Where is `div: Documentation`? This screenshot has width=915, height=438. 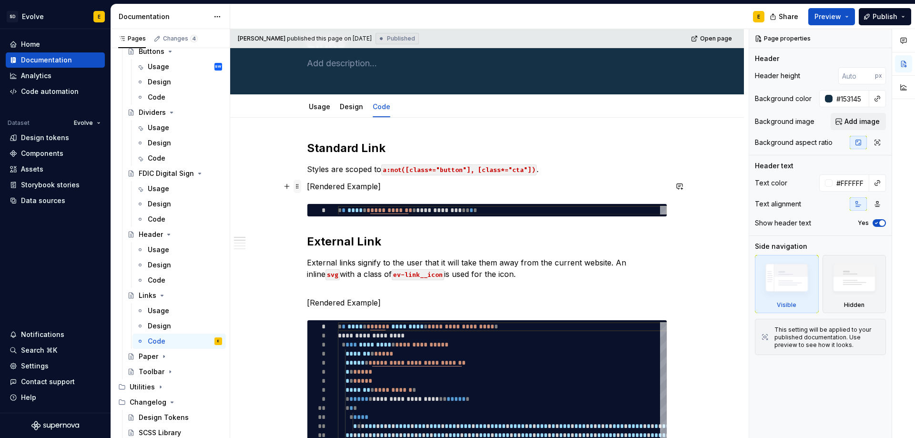 div: Documentation is located at coordinates (46, 60).